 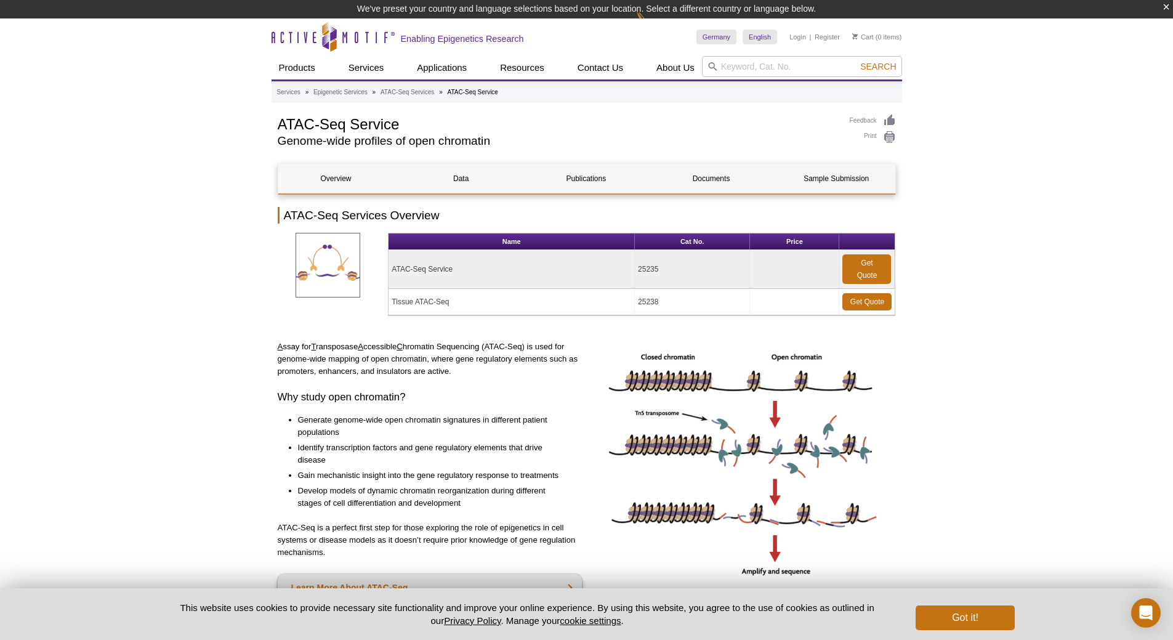 I want to click on li: ATAC-Seq Service, so click(x=473, y=92).